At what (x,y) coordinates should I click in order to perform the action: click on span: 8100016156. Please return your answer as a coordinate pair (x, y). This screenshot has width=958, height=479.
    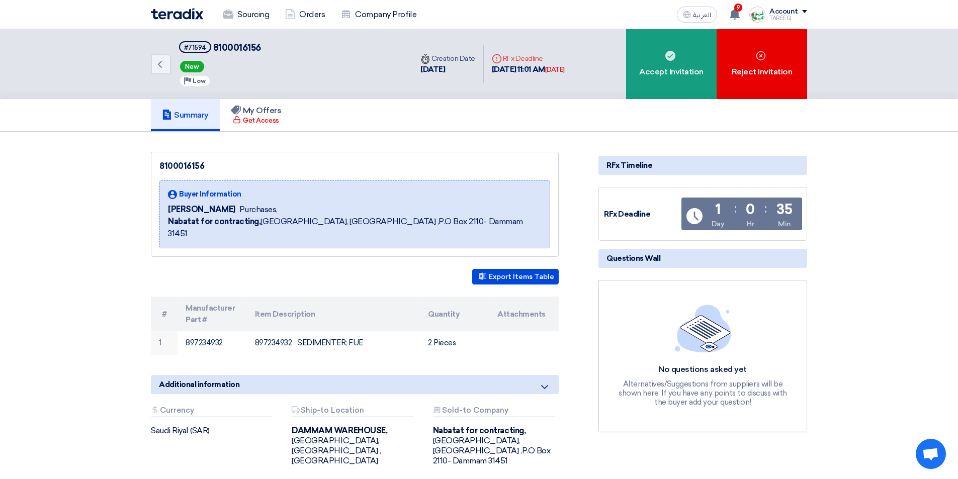
    Looking at the image, I should click on (237, 48).